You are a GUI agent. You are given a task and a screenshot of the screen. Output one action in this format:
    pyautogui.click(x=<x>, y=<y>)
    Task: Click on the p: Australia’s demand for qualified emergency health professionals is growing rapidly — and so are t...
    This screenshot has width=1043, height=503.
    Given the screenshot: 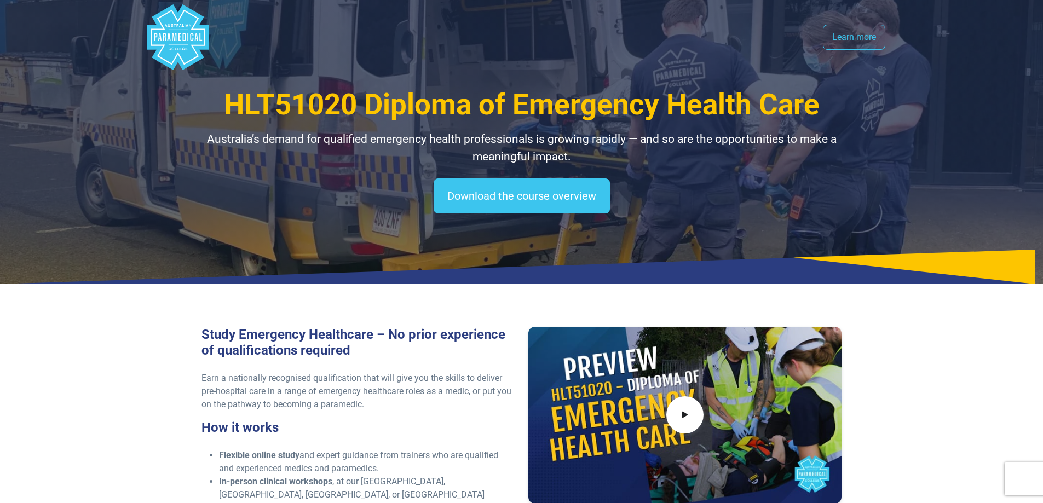 What is the action you would take?
    pyautogui.click(x=522, y=148)
    